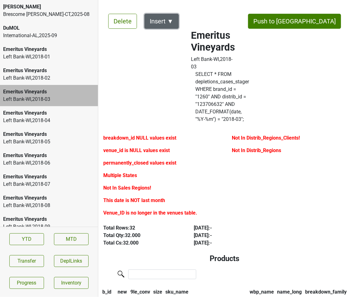  I want to click on div: Total Rows: 32, so click(141, 228).